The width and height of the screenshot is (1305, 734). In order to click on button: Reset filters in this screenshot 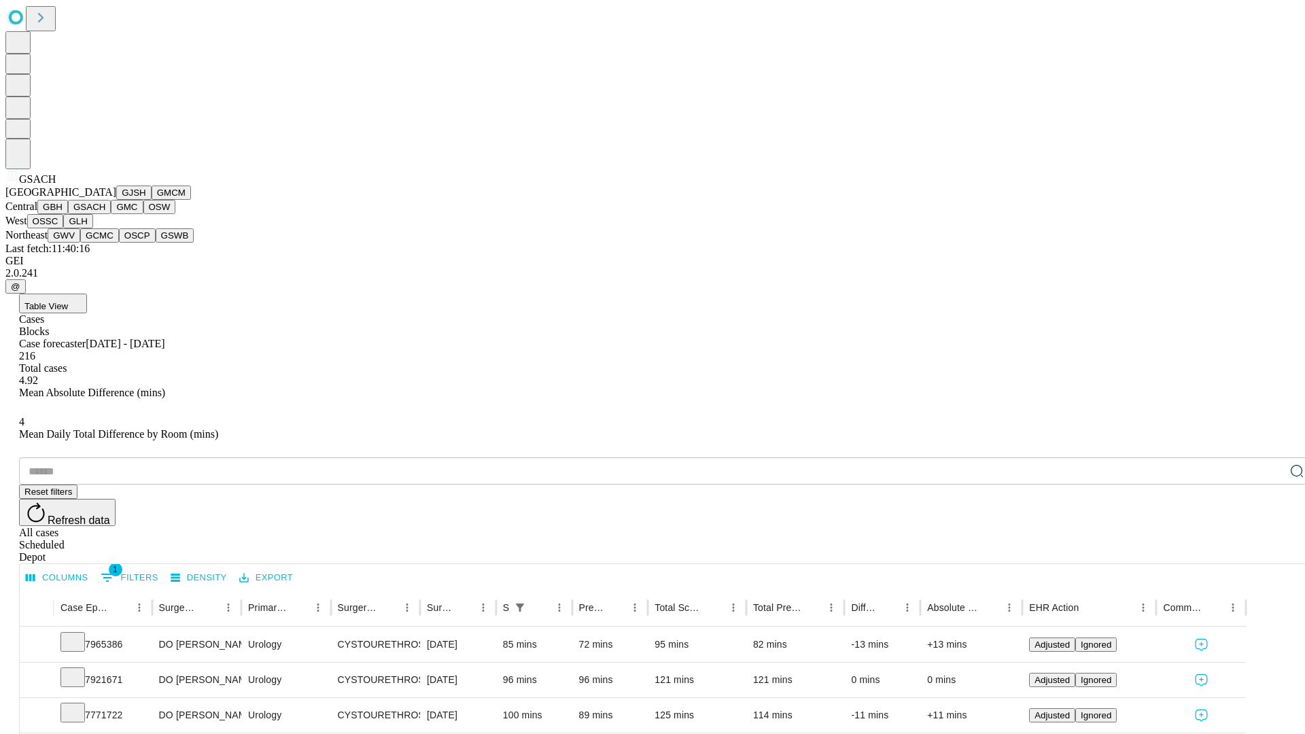, I will do `click(48, 491)`.